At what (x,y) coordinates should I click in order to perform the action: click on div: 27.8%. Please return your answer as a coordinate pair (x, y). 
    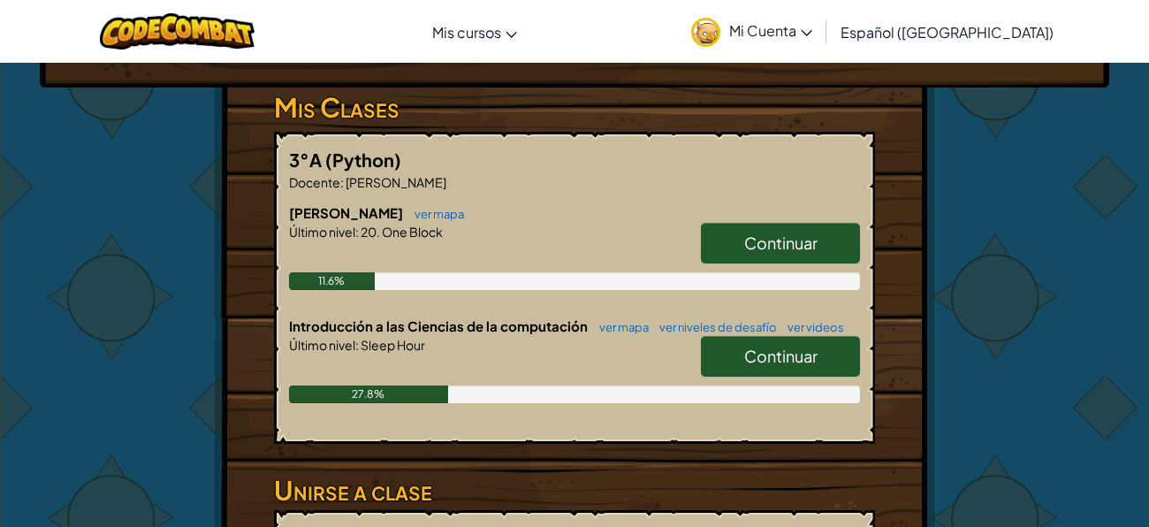
    Looking at the image, I should click on (369, 394).